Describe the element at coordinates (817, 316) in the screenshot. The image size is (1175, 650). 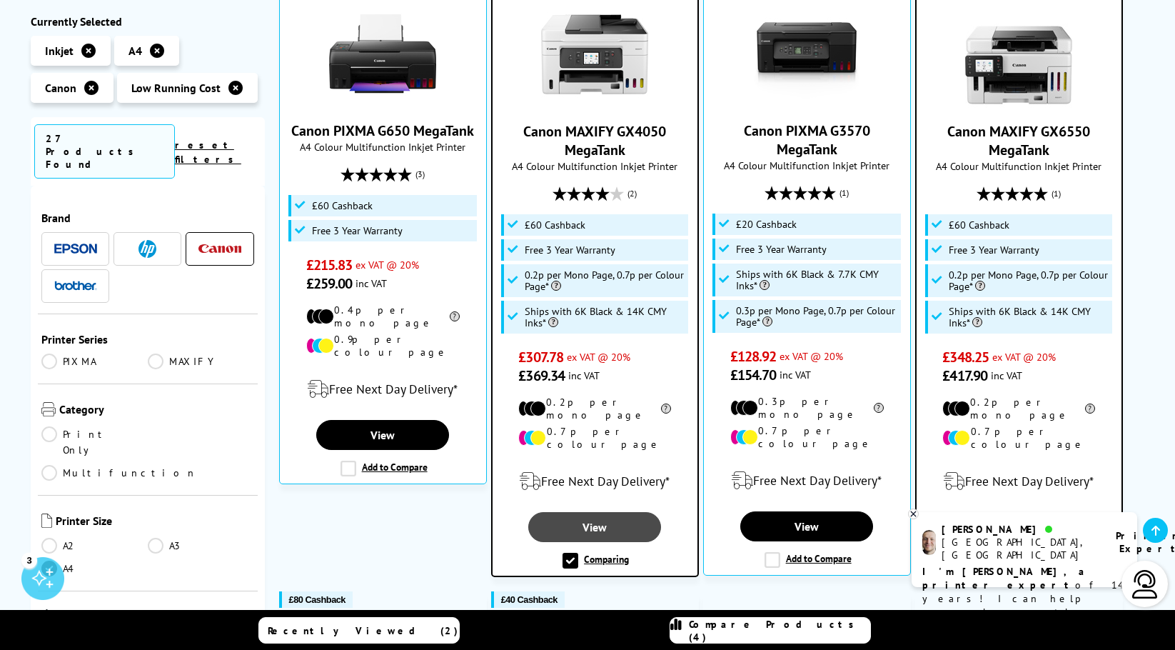
I see `span: 0.3p per Mono Page, 0.7p per Colour Page*` at that location.